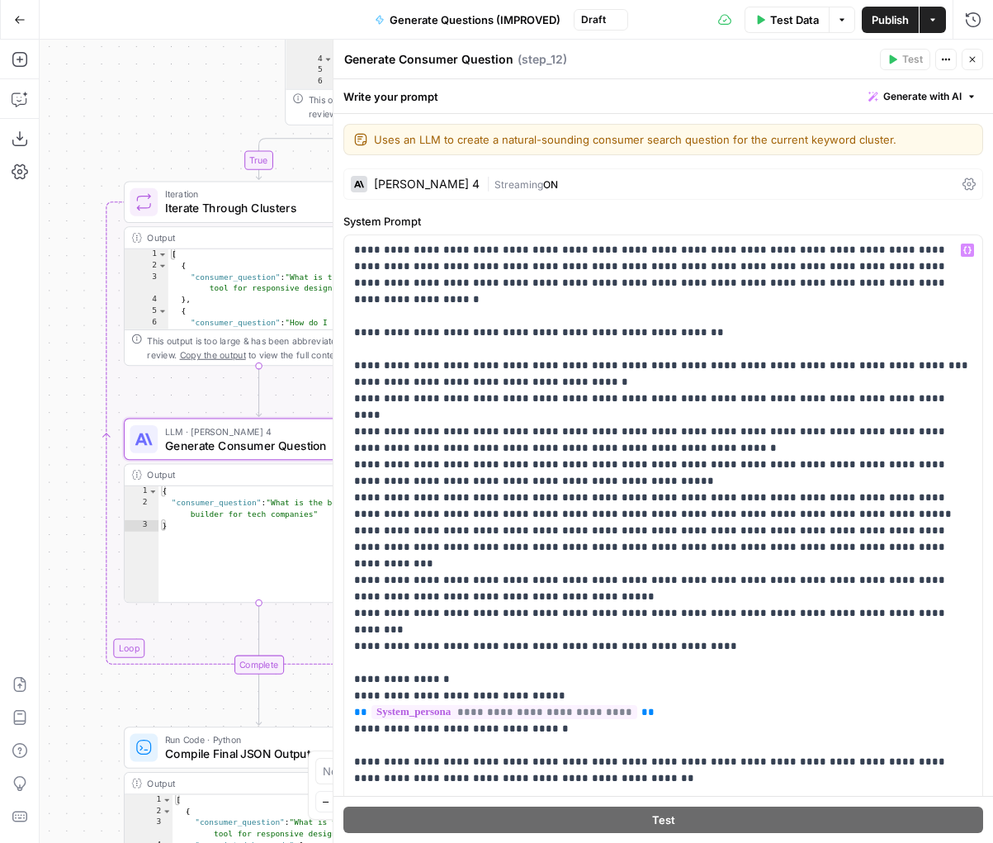 This screenshot has height=843, width=993. I want to click on div: Write your prompt, so click(663, 96).